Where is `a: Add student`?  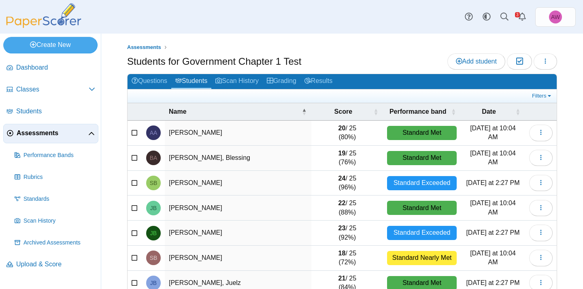
a: Add student is located at coordinates (476, 62).